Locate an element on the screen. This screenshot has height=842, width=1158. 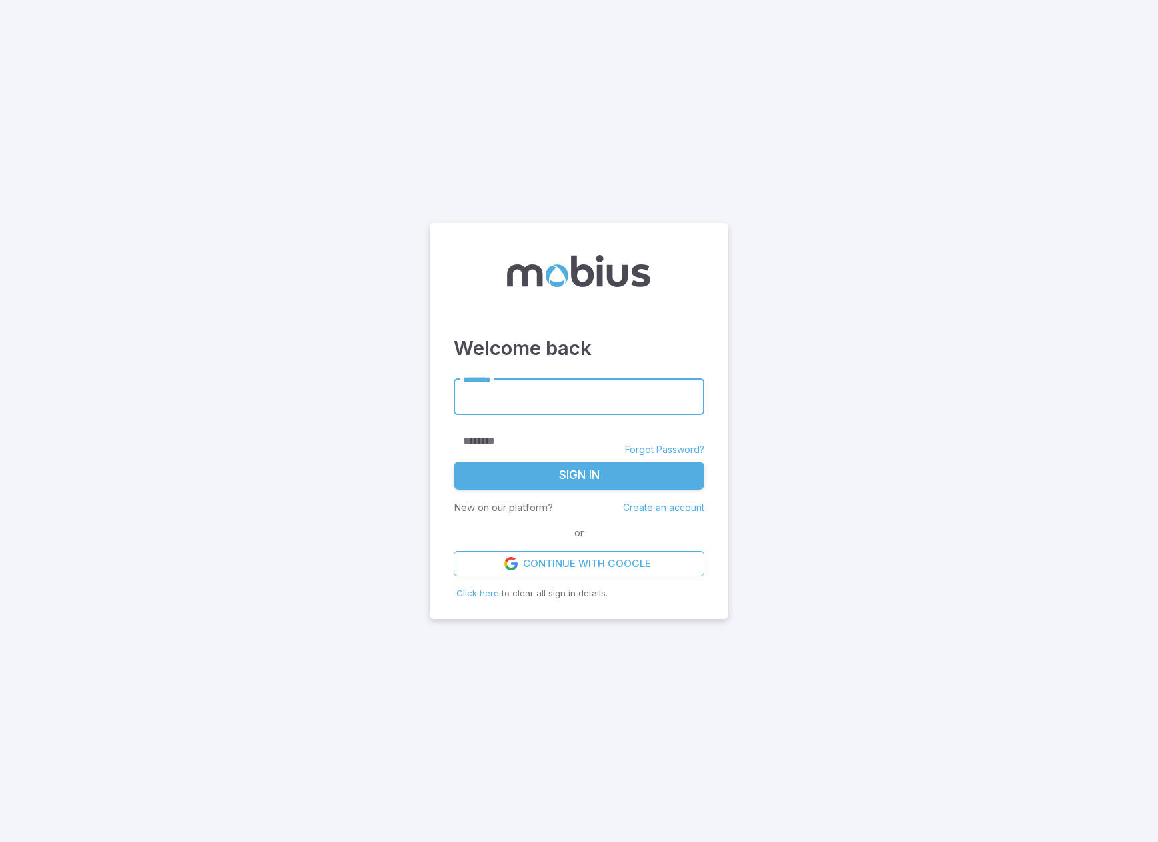
span: or is located at coordinates (579, 533).